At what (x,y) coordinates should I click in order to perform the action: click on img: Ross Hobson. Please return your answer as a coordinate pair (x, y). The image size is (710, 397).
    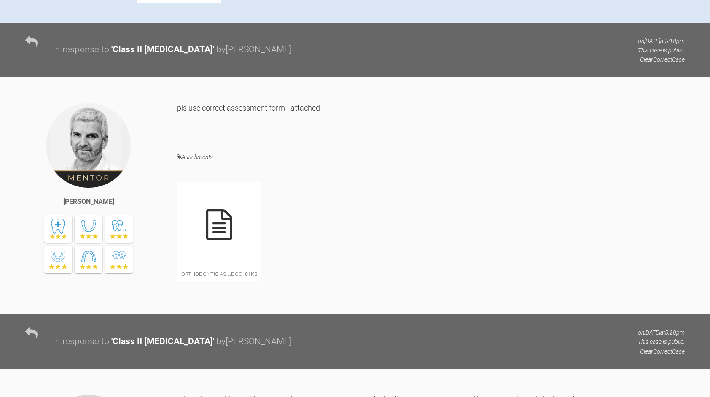
    Looking at the image, I should click on (89, 145).